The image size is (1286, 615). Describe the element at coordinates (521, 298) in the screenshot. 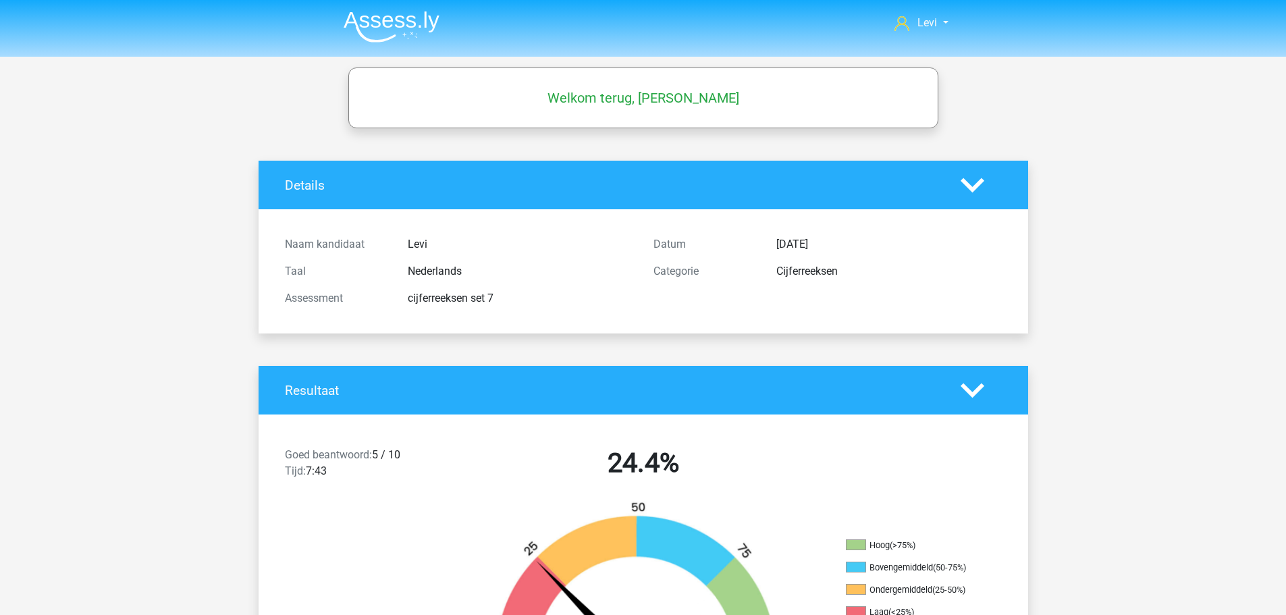

I see `div: cijferreeksen set 7` at that location.